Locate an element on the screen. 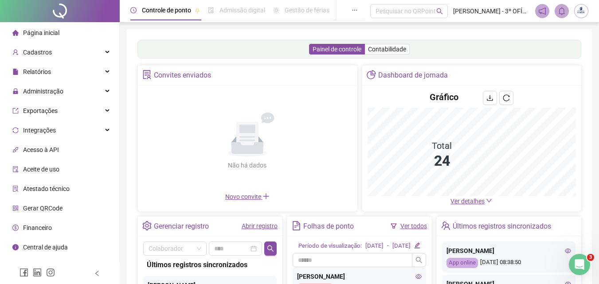  span: plus is located at coordinates (266, 197).